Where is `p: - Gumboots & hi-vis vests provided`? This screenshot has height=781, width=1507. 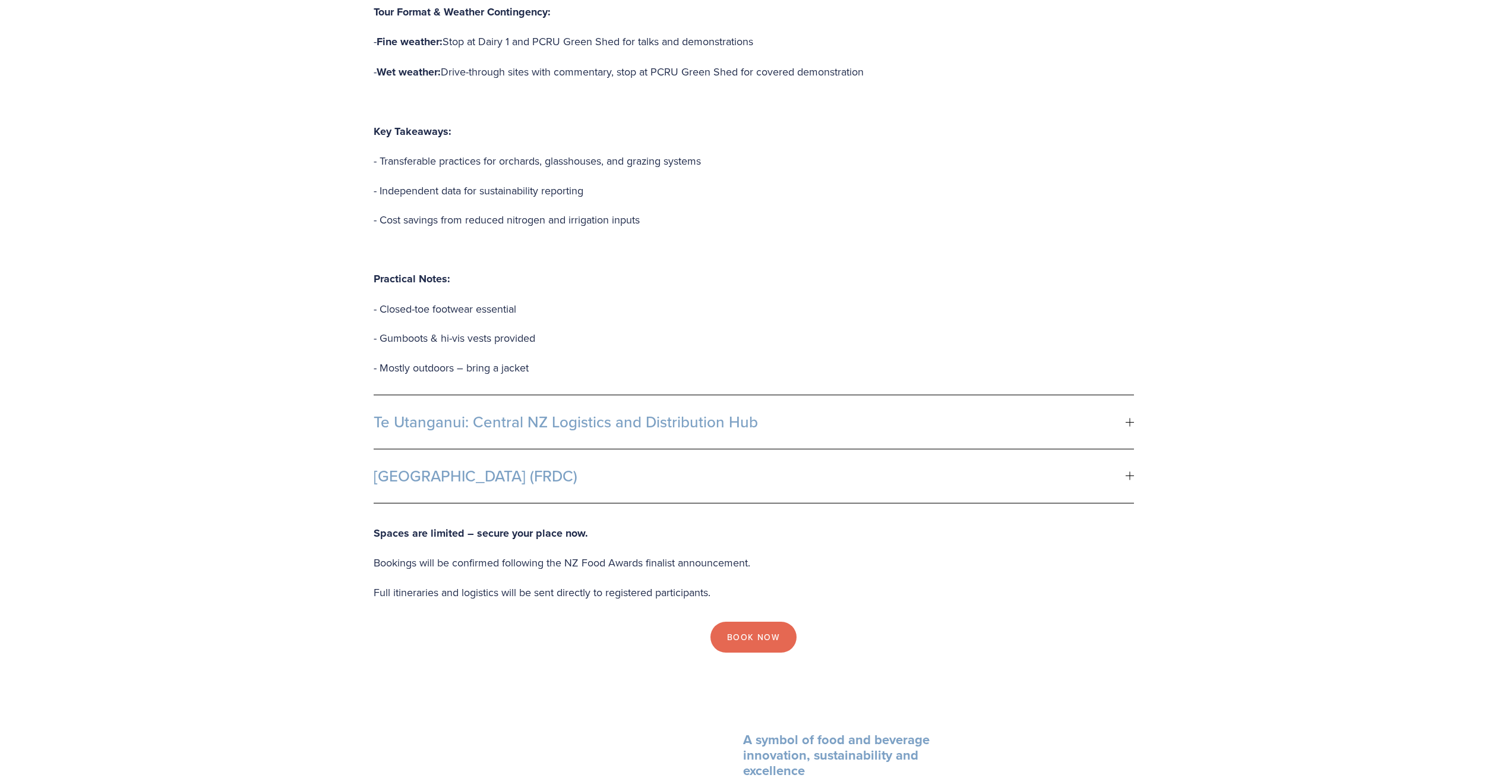 p: - Gumboots & hi-vis vests provided is located at coordinates (640, 338).